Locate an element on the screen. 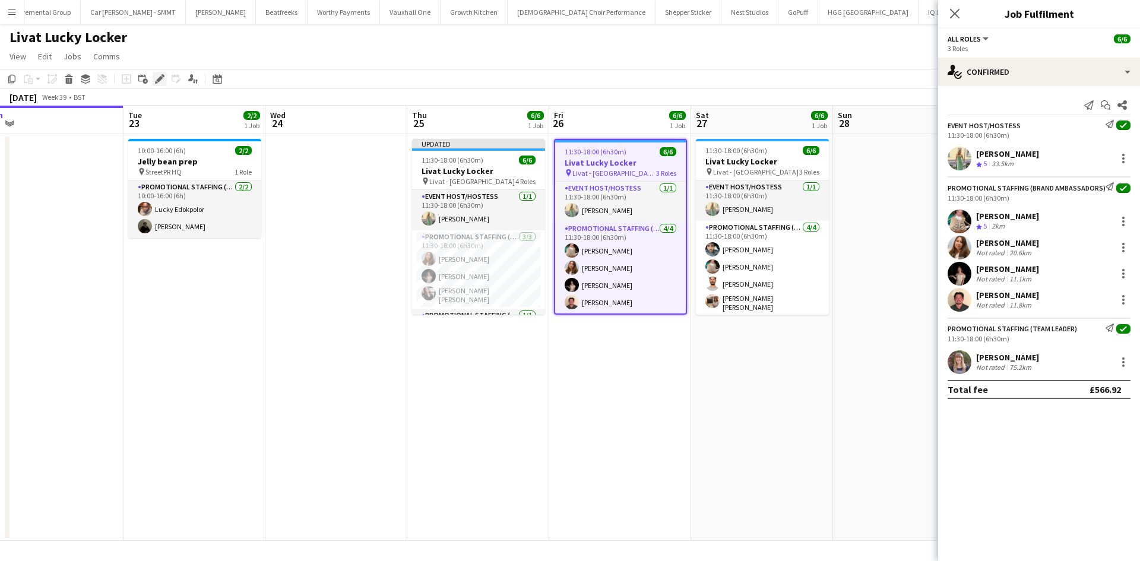 The height and width of the screenshot is (561, 1140). div: BST is located at coordinates (80, 97).